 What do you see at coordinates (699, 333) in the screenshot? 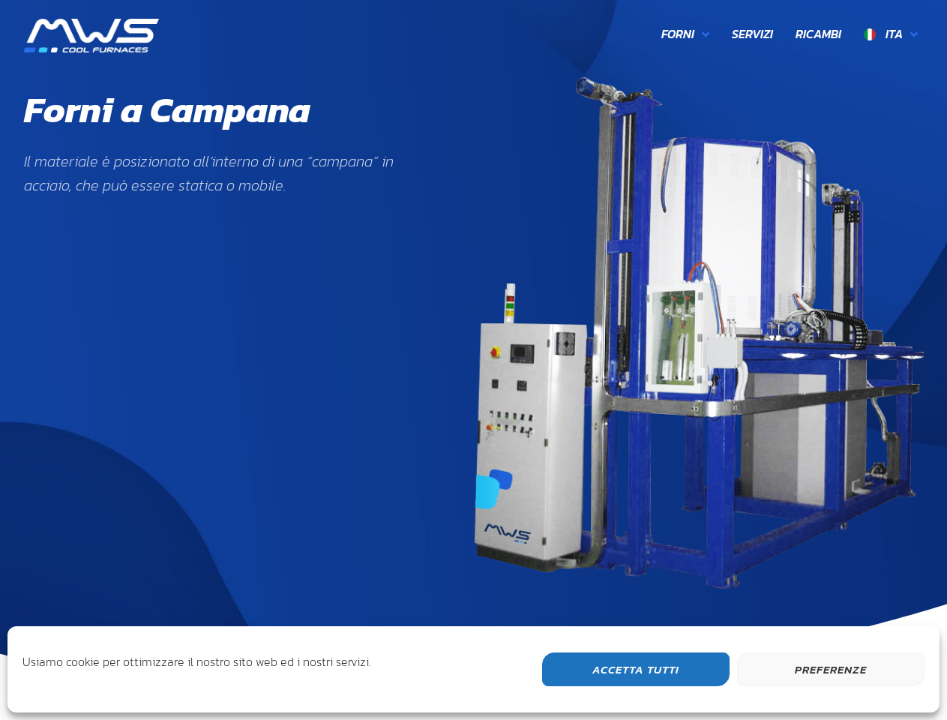
I see `img: mws-forno-a-campana` at bounding box center [699, 333].